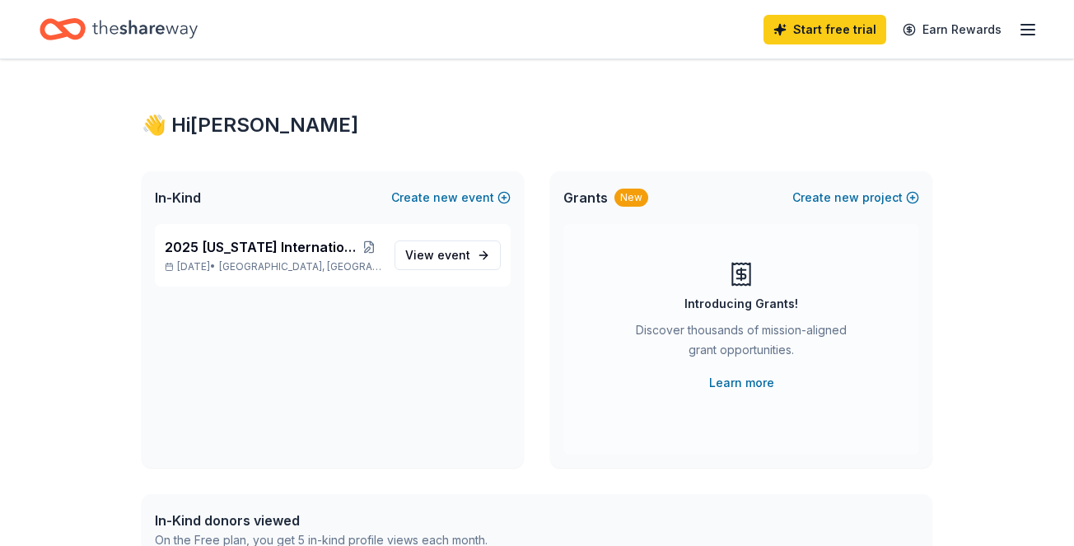 The width and height of the screenshot is (1074, 546). What do you see at coordinates (741, 343) in the screenshot?
I see `div: Discover thousands of mission-aligned grant opportunities.` at bounding box center [741, 343].